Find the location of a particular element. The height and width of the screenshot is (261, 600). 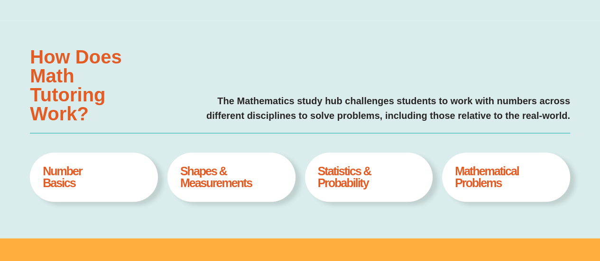

h3: How Does Math Tutoring Work? is located at coordinates (91, 85).